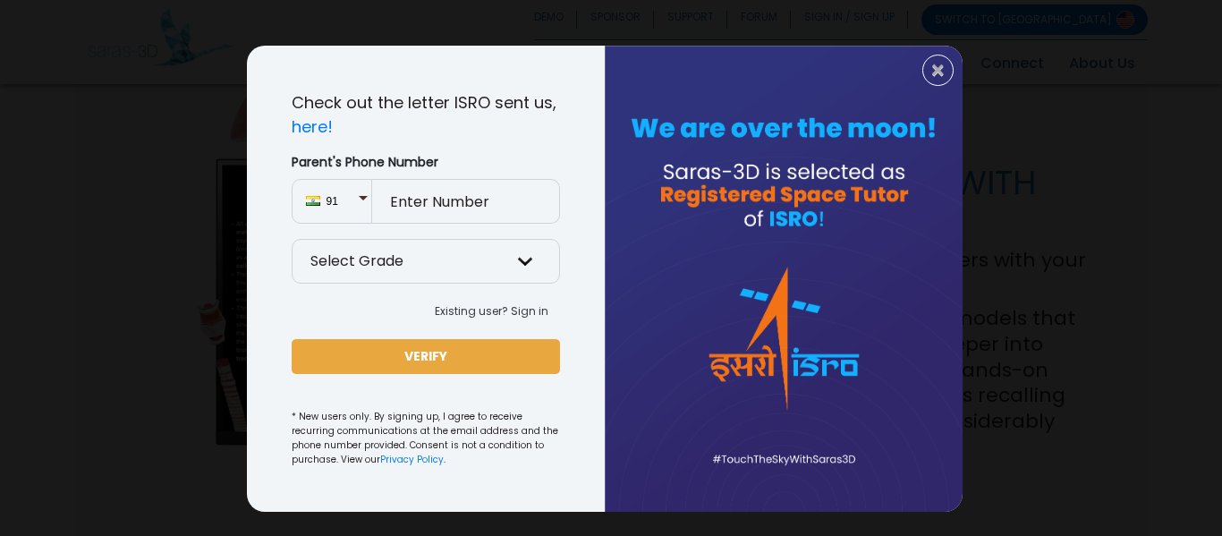  Describe the element at coordinates (426, 162) in the screenshot. I see `label: Parent's Phone Number` at that location.